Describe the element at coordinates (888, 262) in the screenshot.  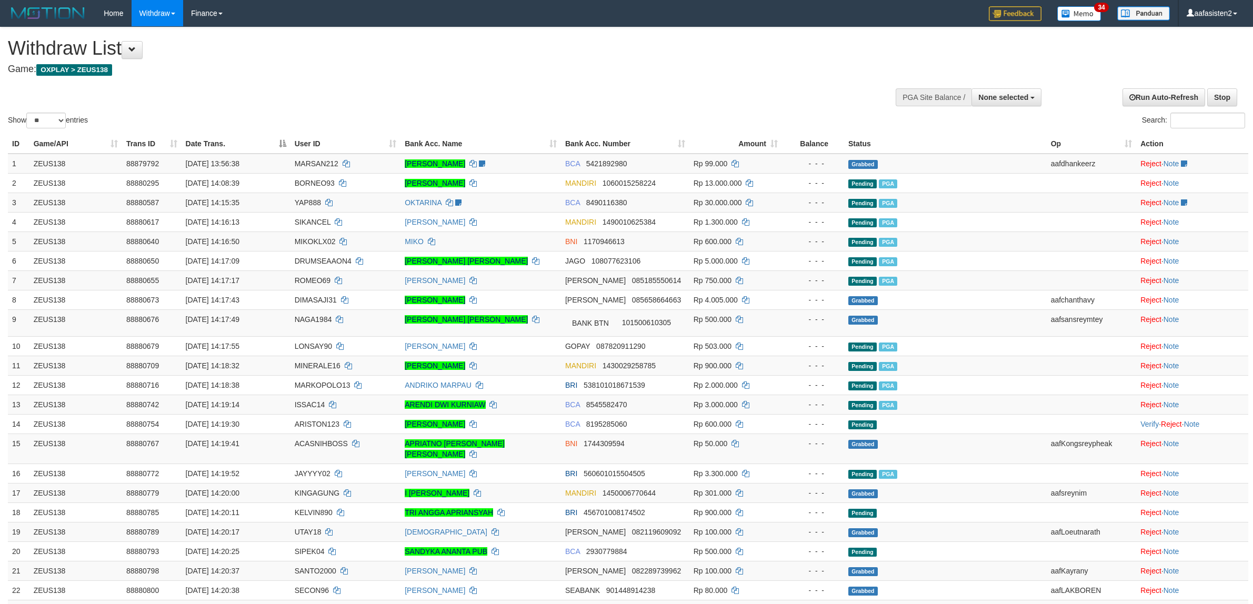
I see `span: Marked by aafsolysreylen` at that location.